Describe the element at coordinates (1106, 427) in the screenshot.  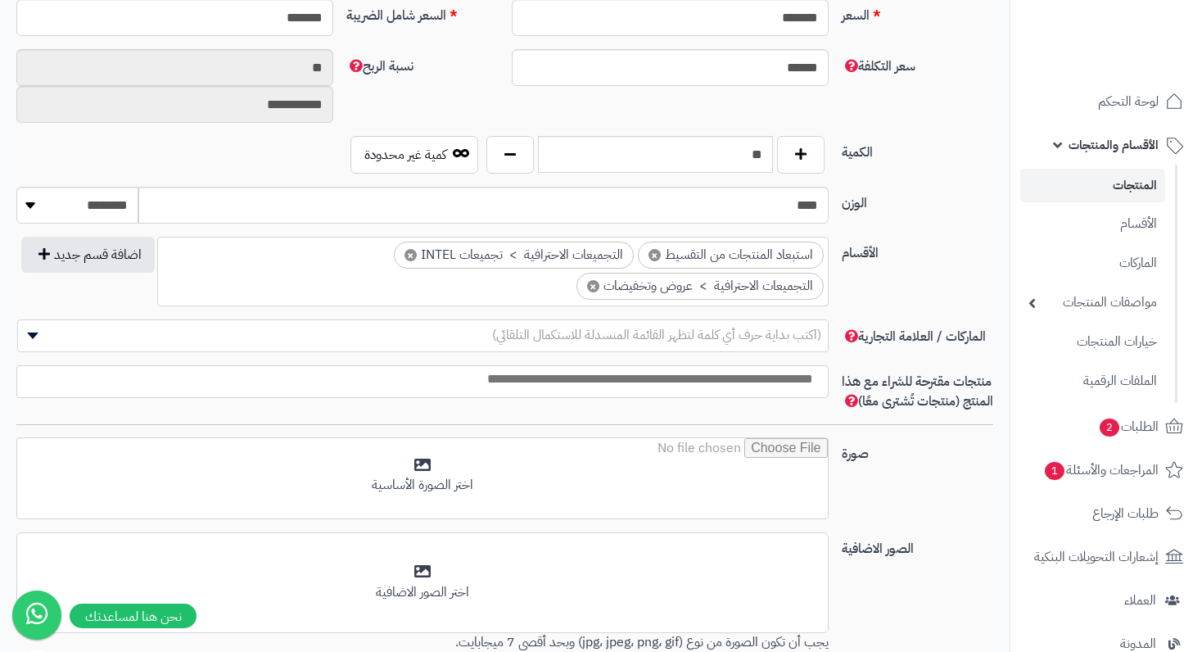
I see `a: الطلبات2` at that location.